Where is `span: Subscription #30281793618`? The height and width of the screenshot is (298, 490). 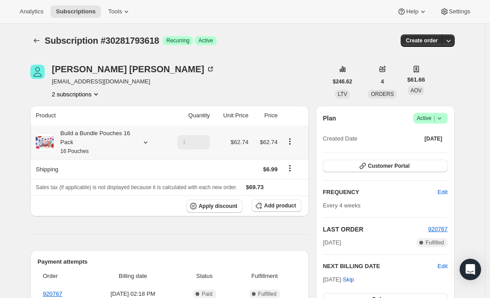 span: Subscription #30281793618 is located at coordinates (102, 41).